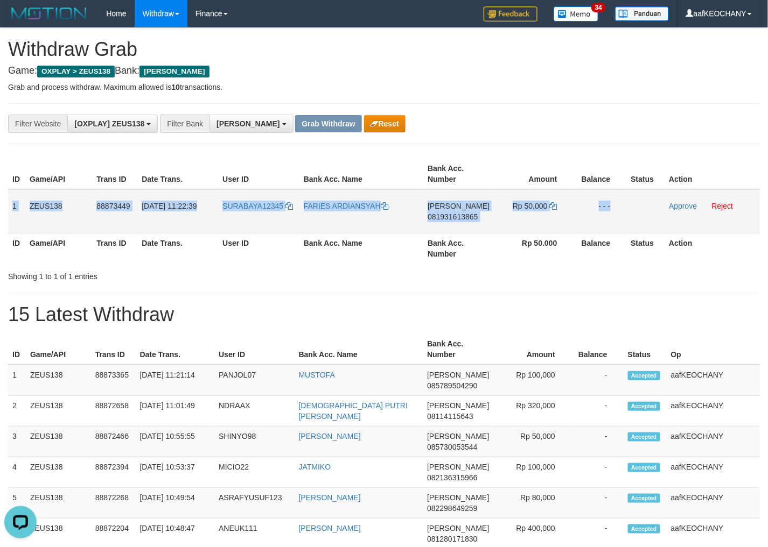 The height and width of the screenshot is (547, 768). I want to click on th: Rp 50.000, so click(533, 248).